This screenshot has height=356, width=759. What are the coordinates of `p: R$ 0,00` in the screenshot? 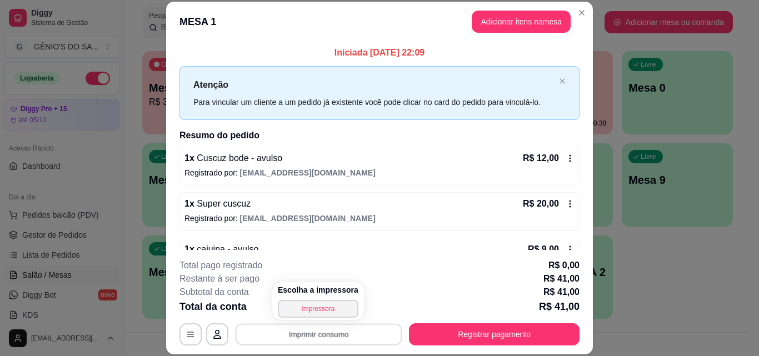 It's located at (564, 266).